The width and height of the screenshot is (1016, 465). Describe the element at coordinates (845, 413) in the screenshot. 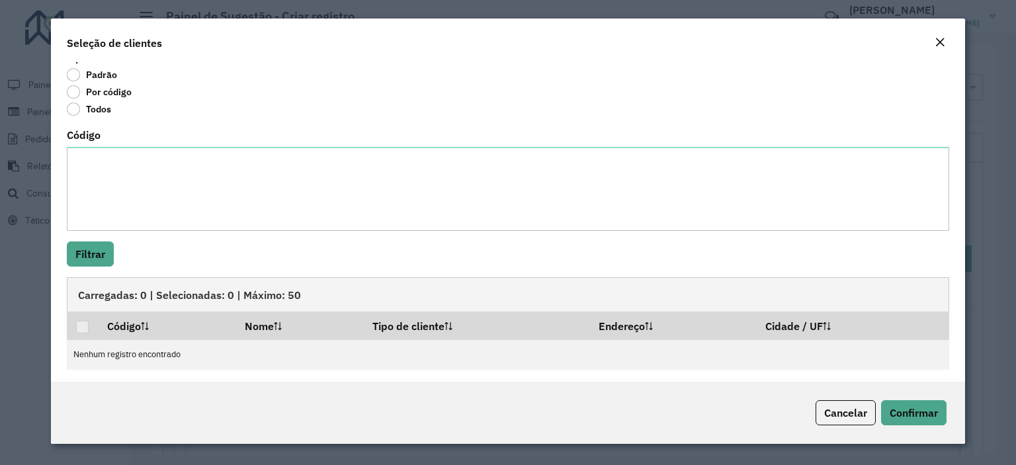

I see `span: Cancelar` at that location.